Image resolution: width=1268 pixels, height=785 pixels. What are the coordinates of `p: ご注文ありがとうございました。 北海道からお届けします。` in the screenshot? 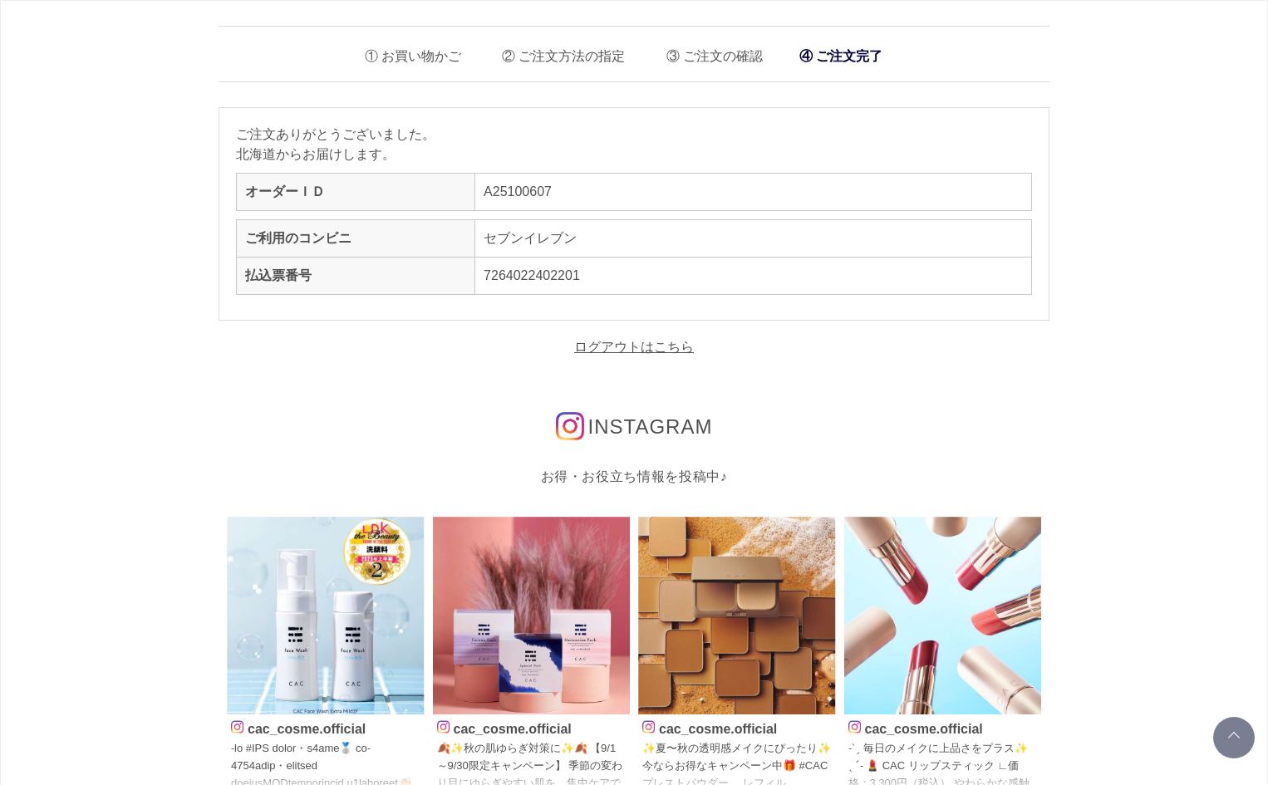 It's located at (634, 145).